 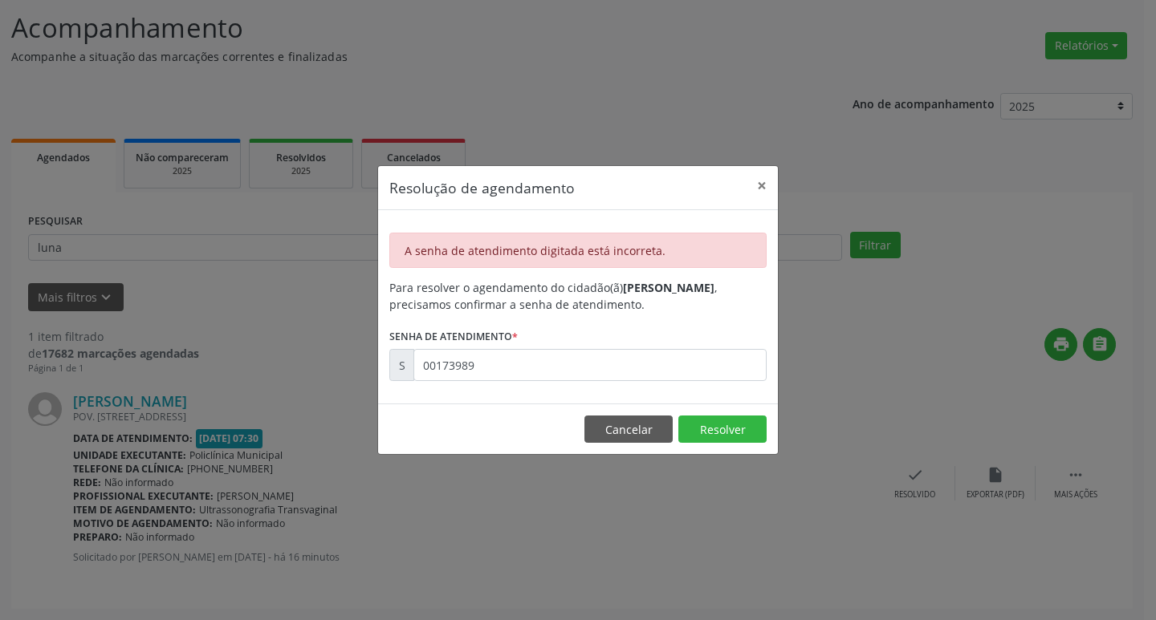 I want to click on div: Para resolver o agendamento do cidadão(ã) , precisamos confirmar a senha de atendimento., so click(x=578, y=296).